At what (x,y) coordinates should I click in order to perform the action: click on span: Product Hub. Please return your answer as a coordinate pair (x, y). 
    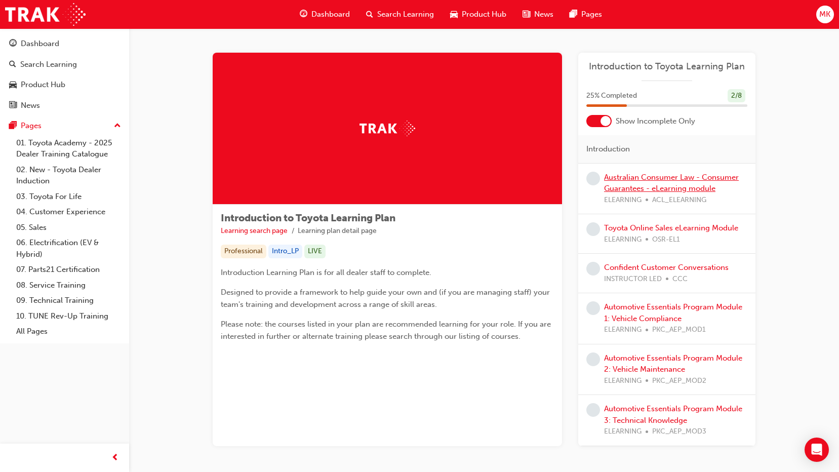
    Looking at the image, I should click on (484, 14).